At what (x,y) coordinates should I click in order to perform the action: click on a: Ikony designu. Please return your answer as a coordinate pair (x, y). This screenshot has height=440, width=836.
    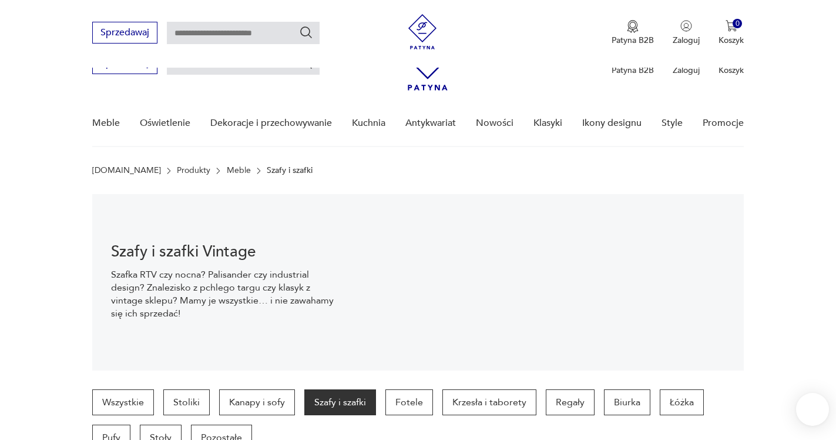
    Looking at the image, I should click on (612, 123).